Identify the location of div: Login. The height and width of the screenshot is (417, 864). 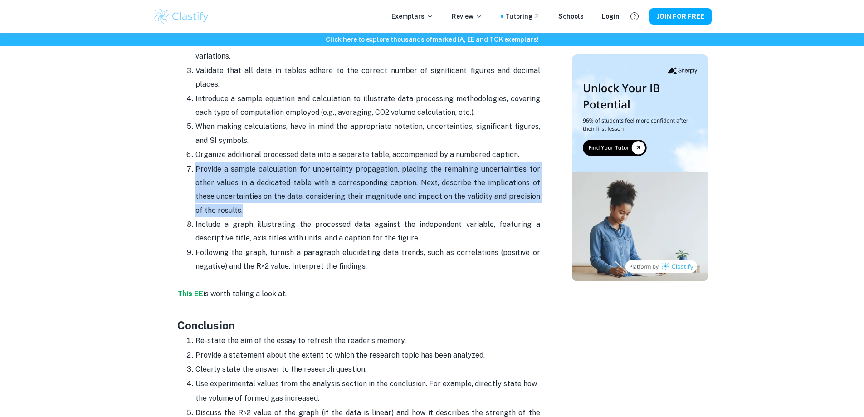
(611, 16).